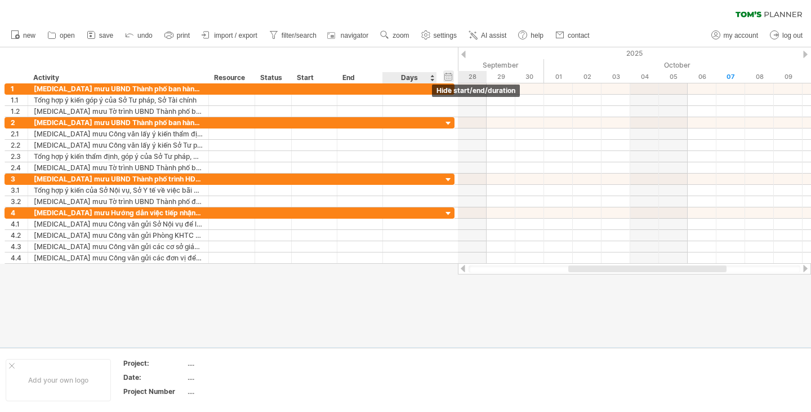  Describe the element at coordinates (177, 35) in the screenshot. I see `a: print` at that location.